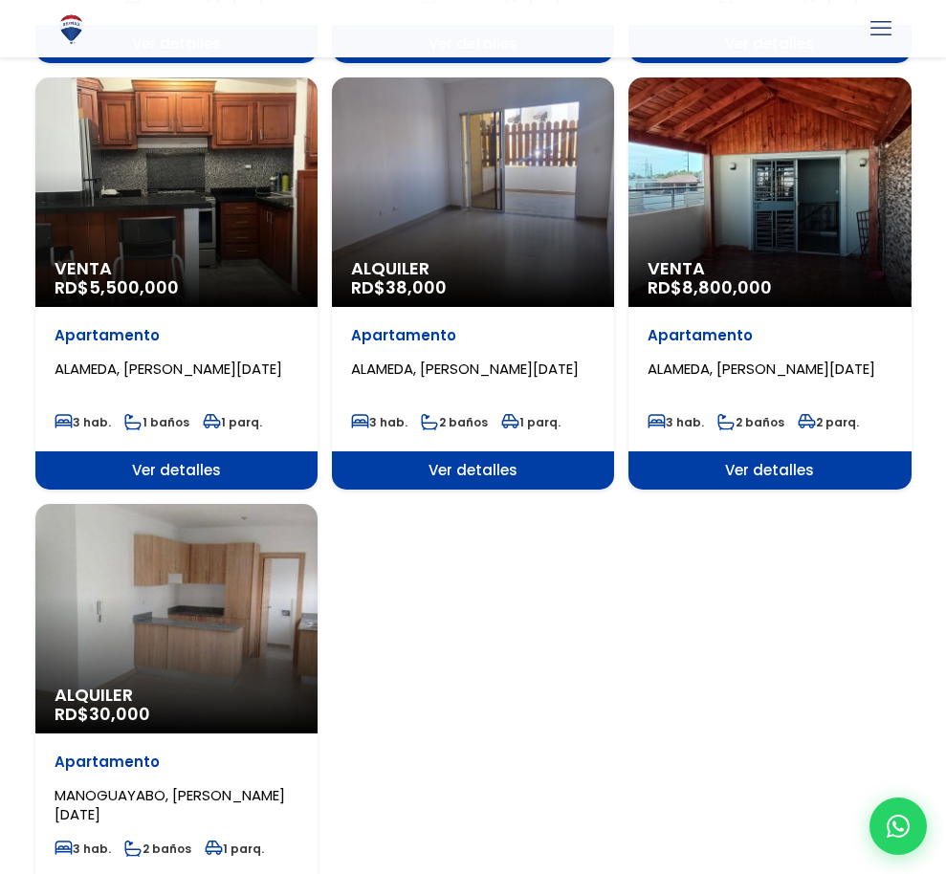 Image resolution: width=946 pixels, height=874 pixels. I want to click on a: mobile menu, so click(881, 29).